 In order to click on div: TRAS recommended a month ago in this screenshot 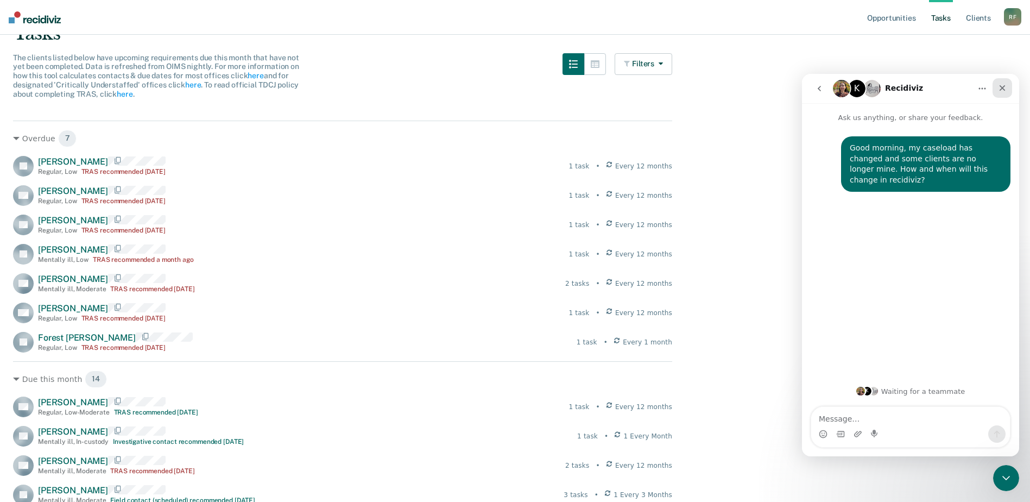, I will do `click(143, 260)`.